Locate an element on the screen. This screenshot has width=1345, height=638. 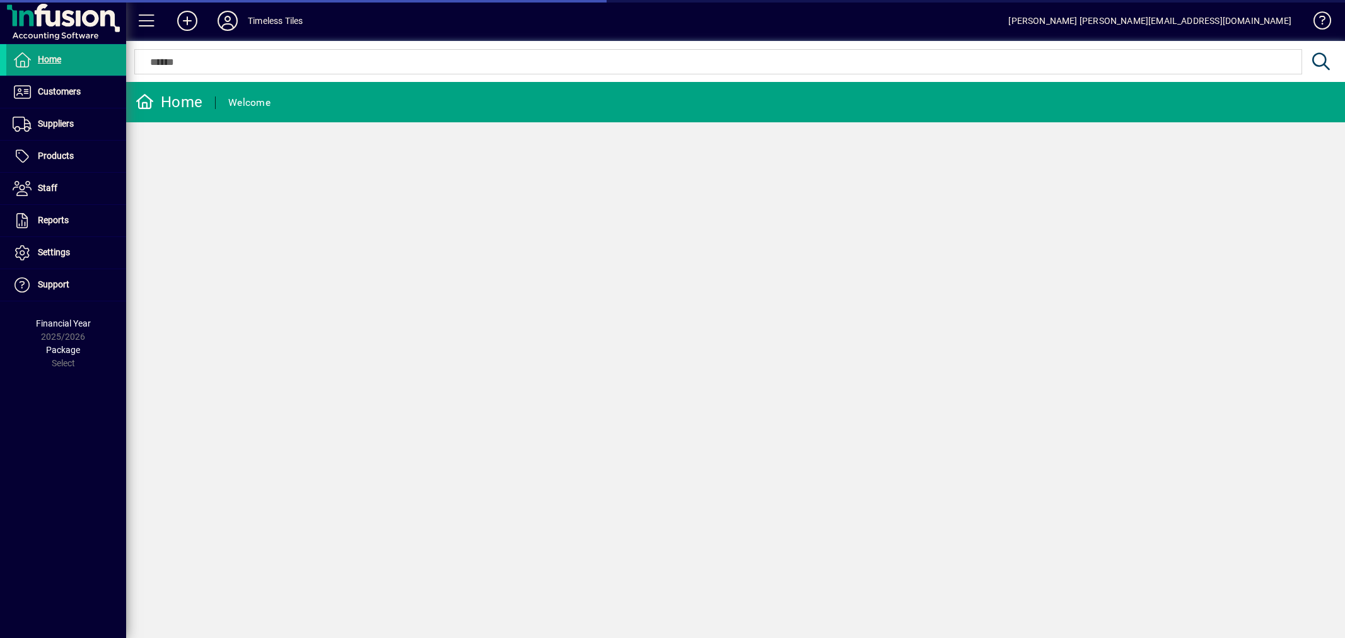
a: Knowledge Base is located at coordinates (1316, 23).